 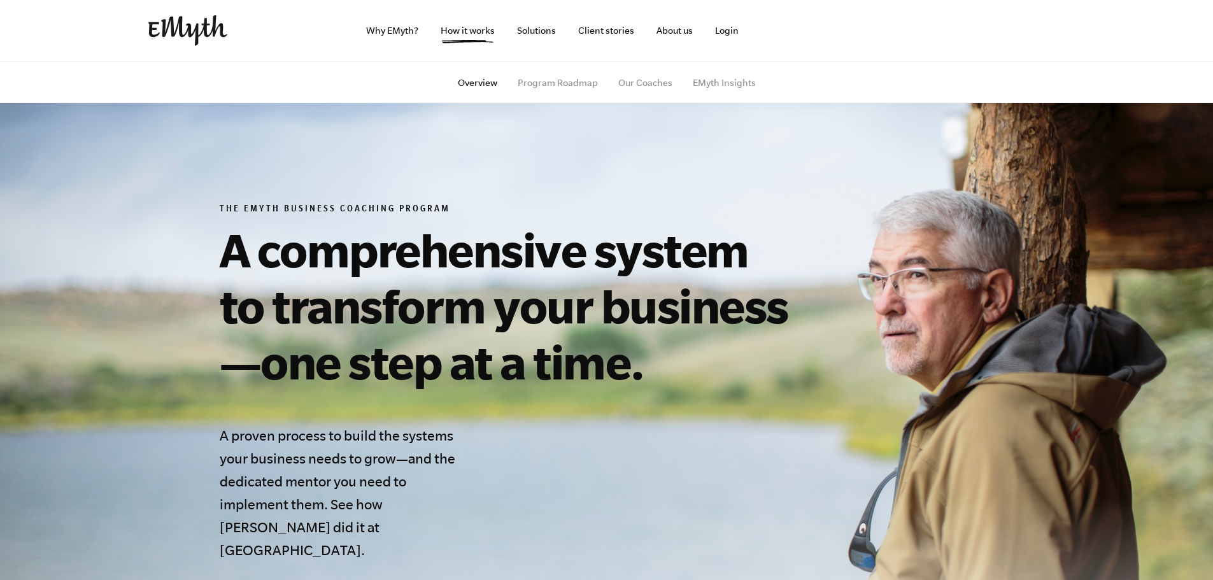 What do you see at coordinates (558, 83) in the screenshot?
I see `a: Program Roadmap` at bounding box center [558, 83].